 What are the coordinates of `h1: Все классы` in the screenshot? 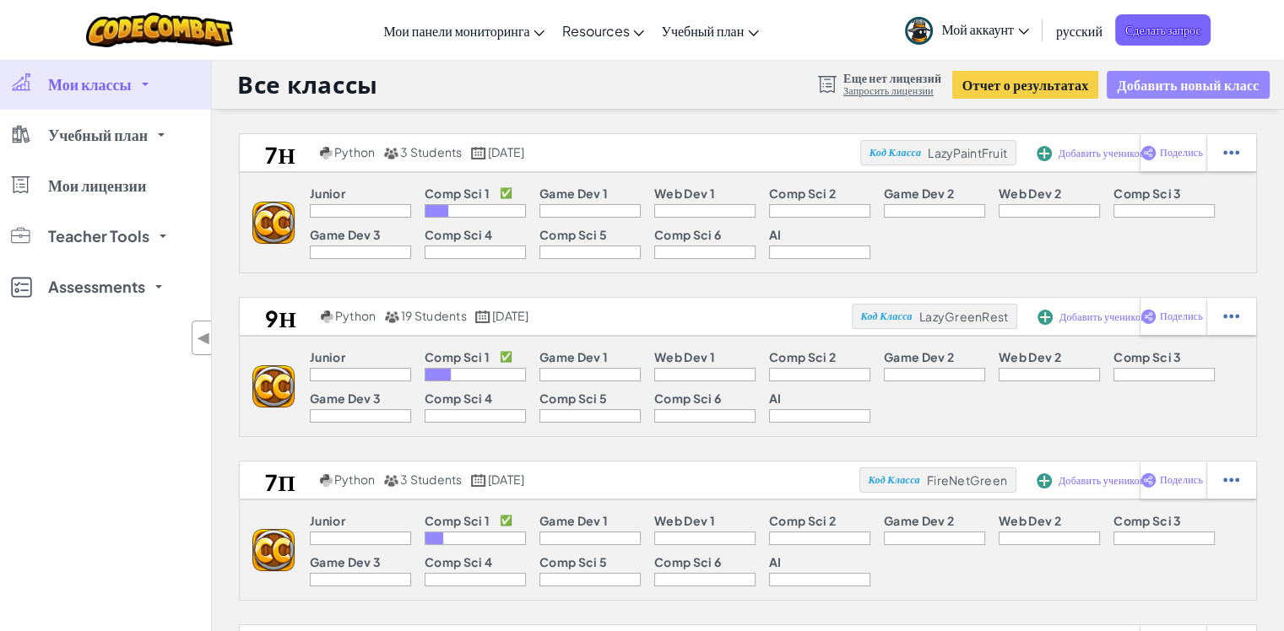 It's located at (307, 84).